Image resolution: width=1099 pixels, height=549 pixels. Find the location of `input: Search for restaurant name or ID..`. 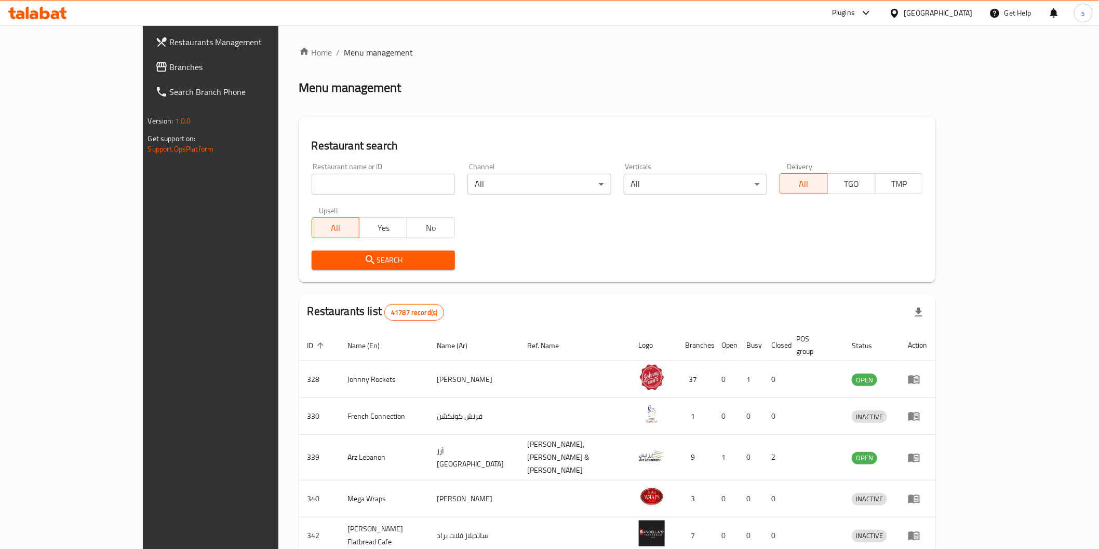

input: Search for restaurant name or ID.. is located at coordinates (383, 184).